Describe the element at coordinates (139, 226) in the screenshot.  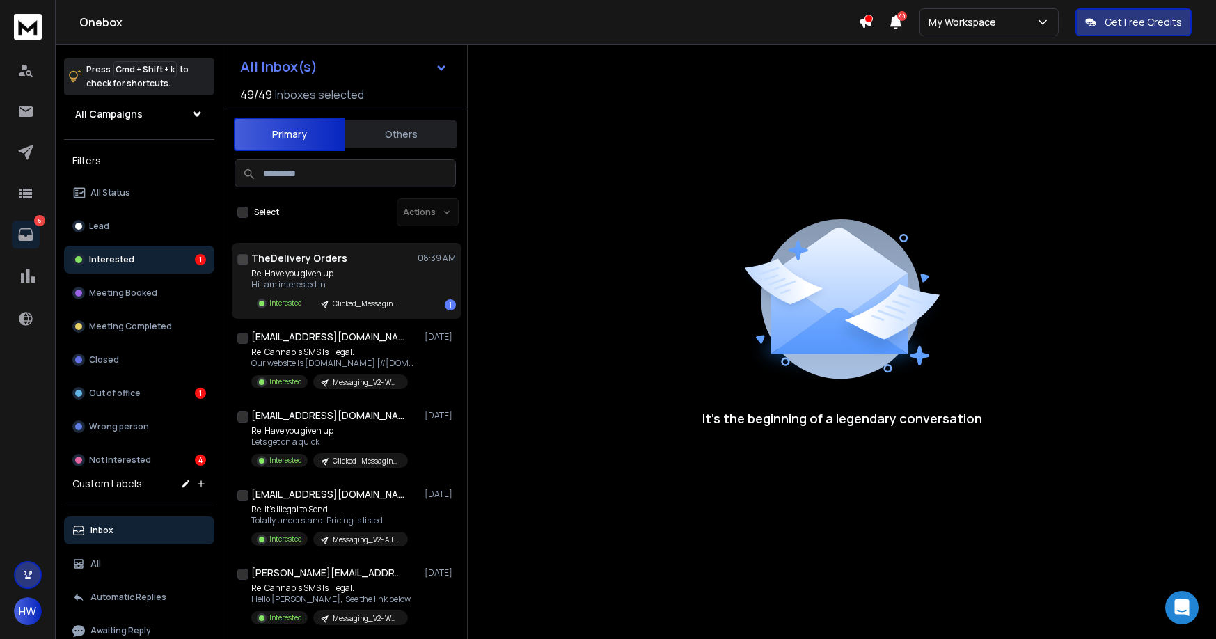
I see `button: Lead` at that location.